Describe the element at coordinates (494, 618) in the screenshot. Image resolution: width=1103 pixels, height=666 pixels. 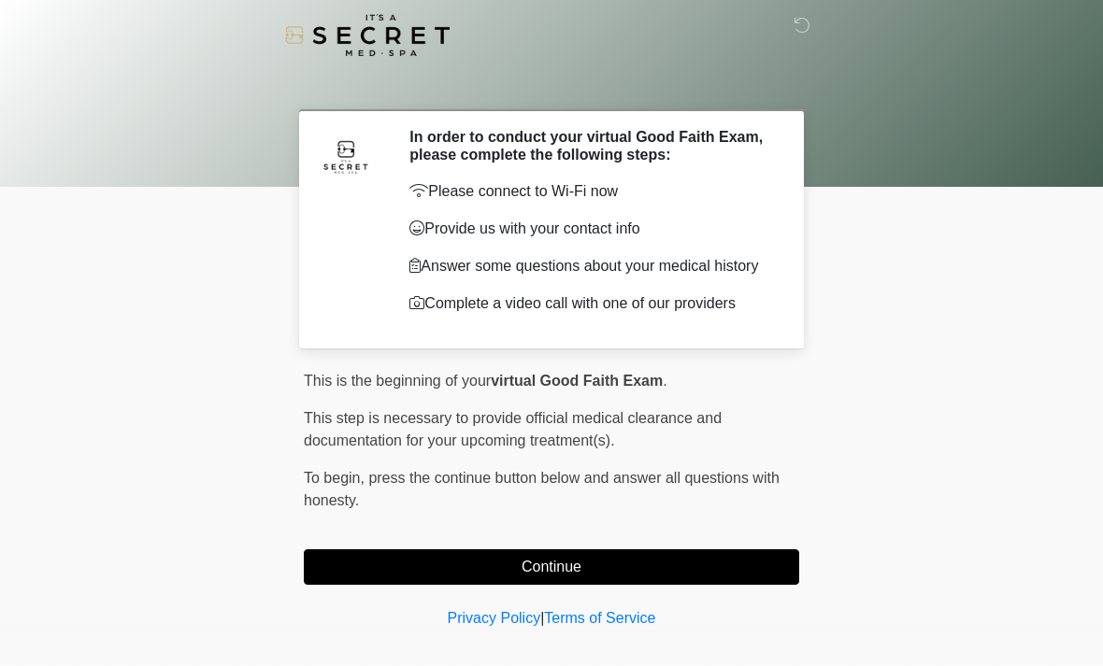
I see `a: Privacy Policy` at that location.